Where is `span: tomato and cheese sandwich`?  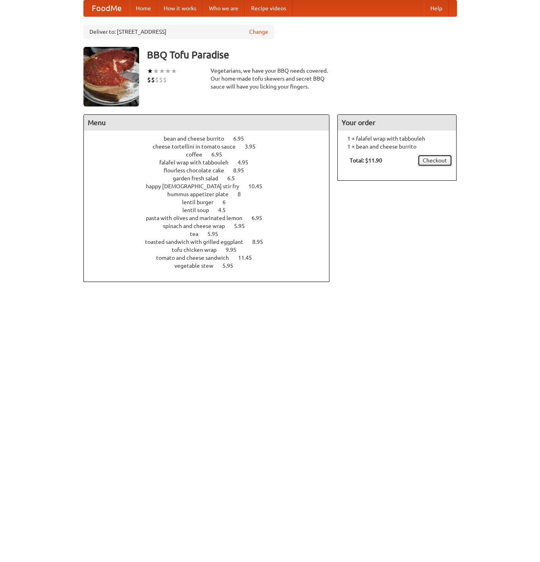
span: tomato and cheese sandwich is located at coordinates (196, 258).